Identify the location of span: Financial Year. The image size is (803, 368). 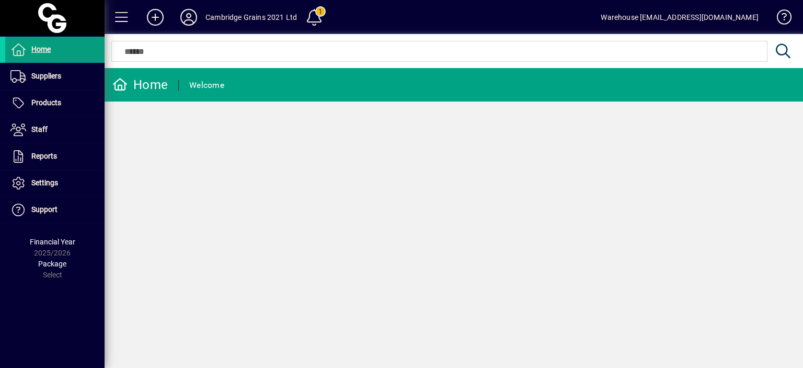
(52, 242).